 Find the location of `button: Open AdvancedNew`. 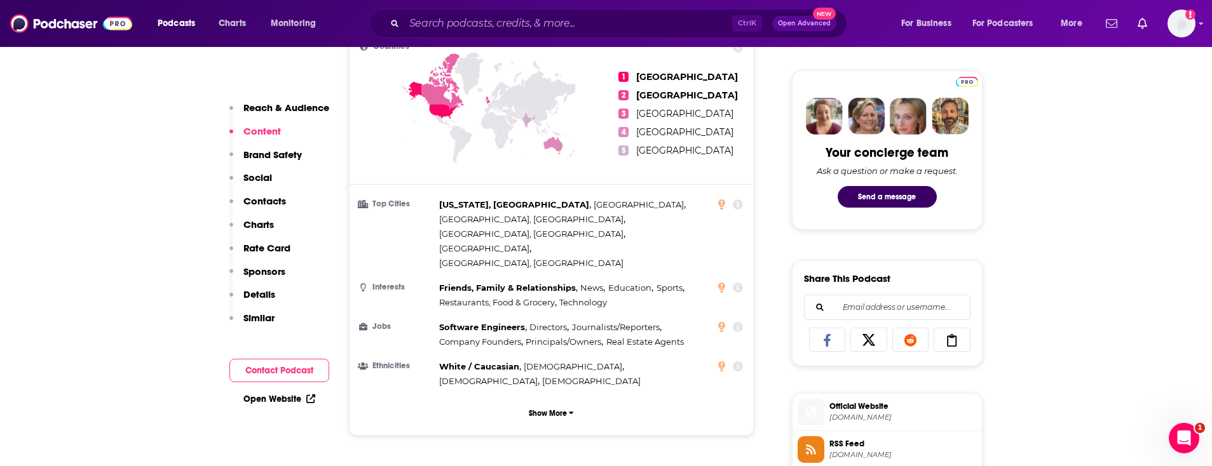

button: Open AdvancedNew is located at coordinates (804, 24).